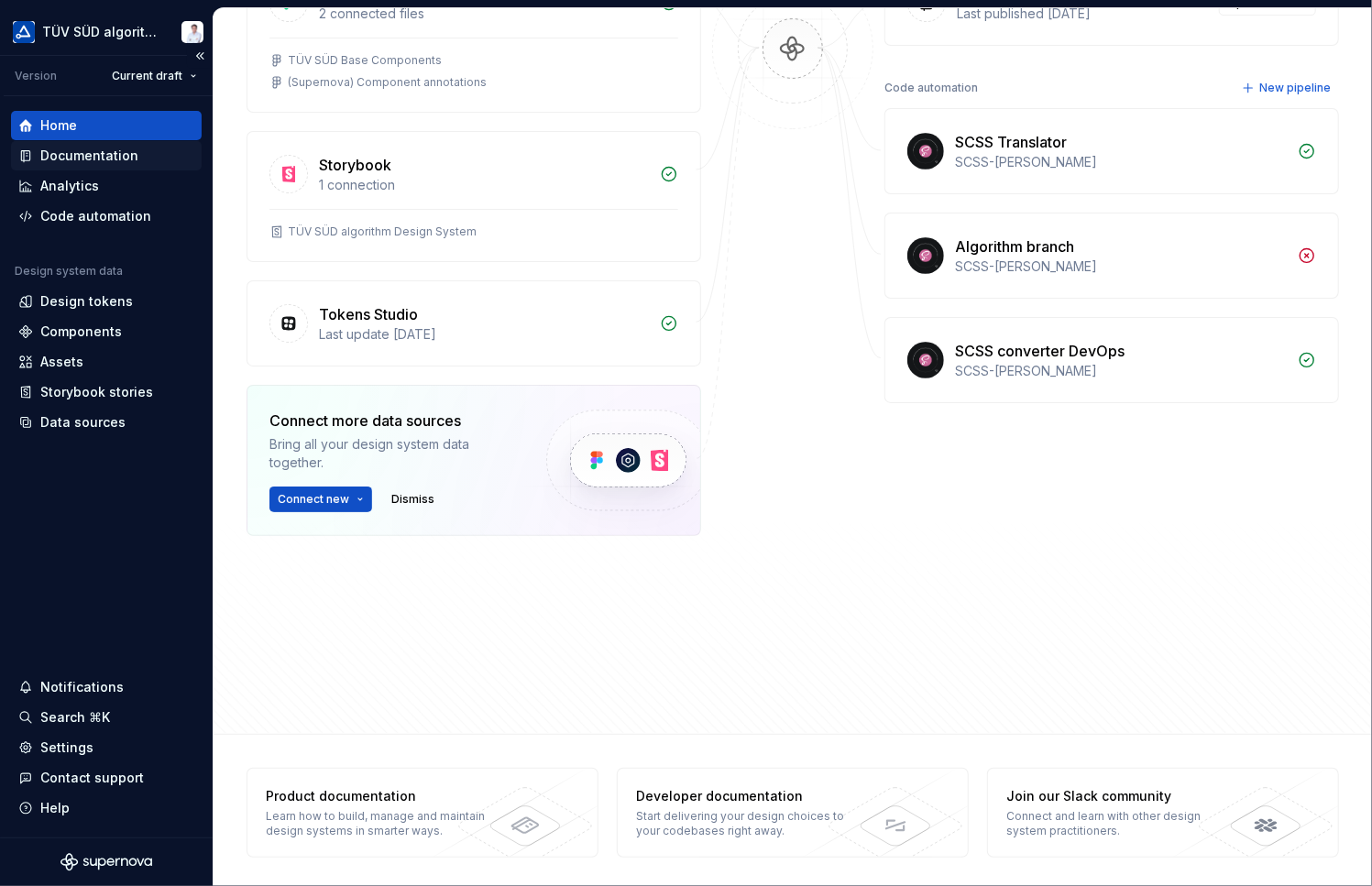 This screenshot has width=1372, height=886. I want to click on button: Collapse sidebar, so click(200, 56).